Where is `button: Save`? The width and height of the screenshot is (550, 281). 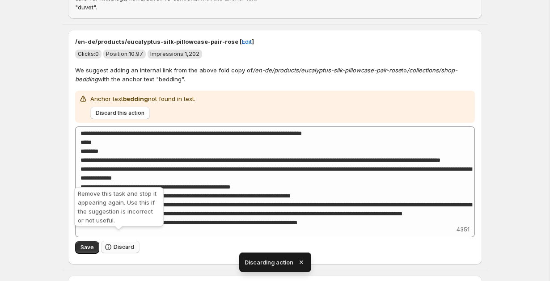
button: Save is located at coordinates (87, 248).